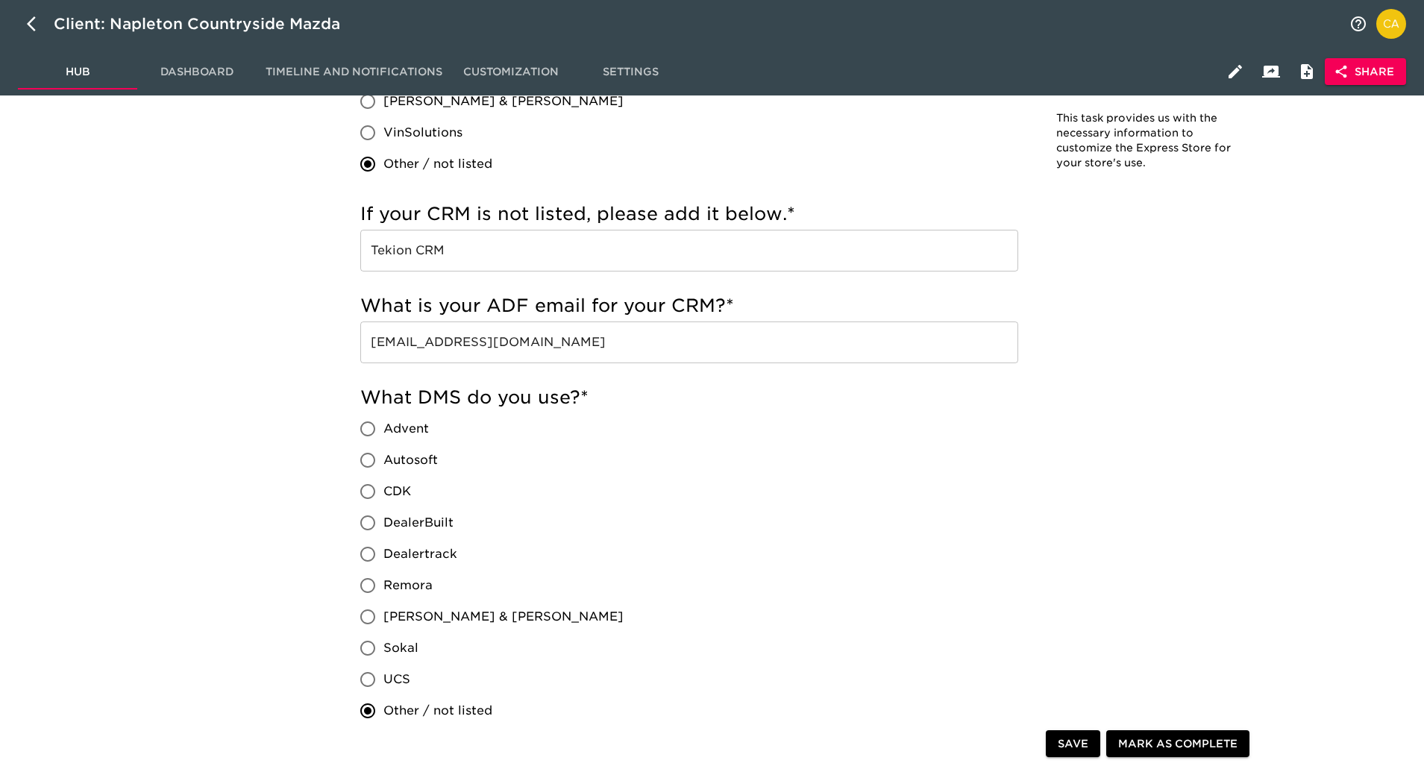  Describe the element at coordinates (408, 585) in the screenshot. I see `span: Remora` at that location.